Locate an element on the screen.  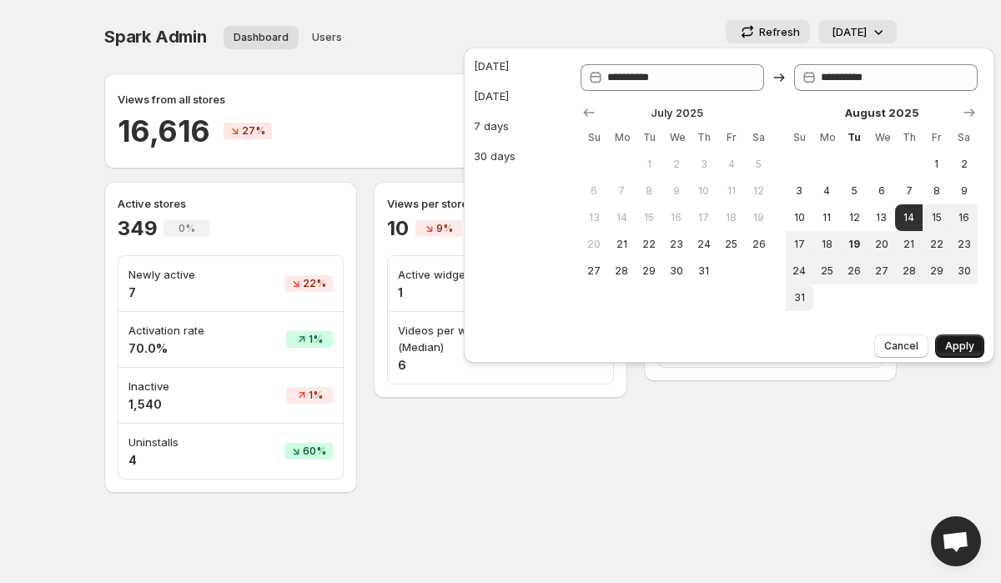
button: Saturday July 19 2025 is located at coordinates (758, 218).